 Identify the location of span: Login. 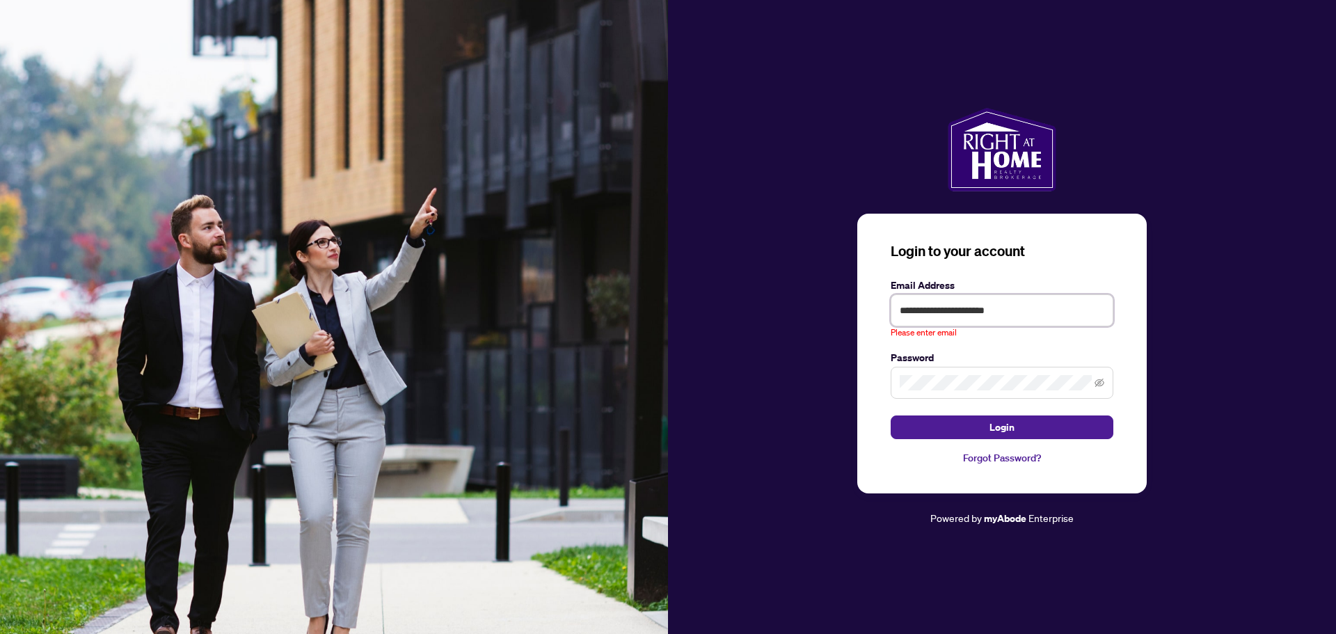
(1002, 427).